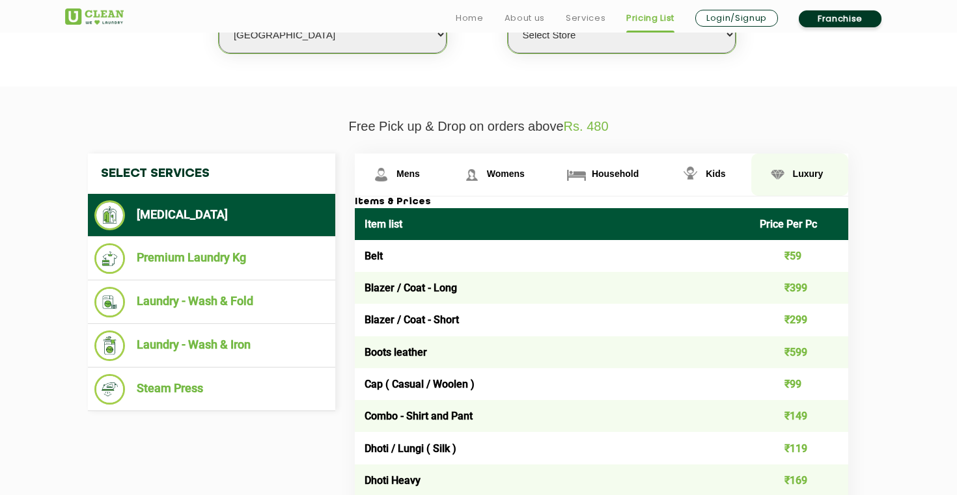 This screenshot has height=495, width=957. Describe the element at coordinates (808, 174) in the screenshot. I see `span: Luxury` at that location.